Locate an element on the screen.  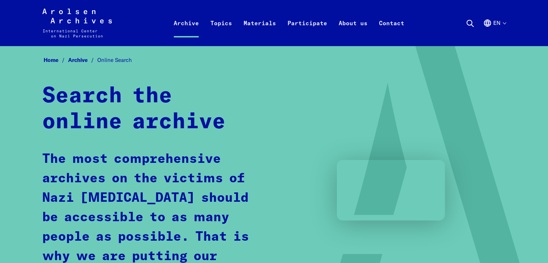
a: Participate is located at coordinates (308, 32).